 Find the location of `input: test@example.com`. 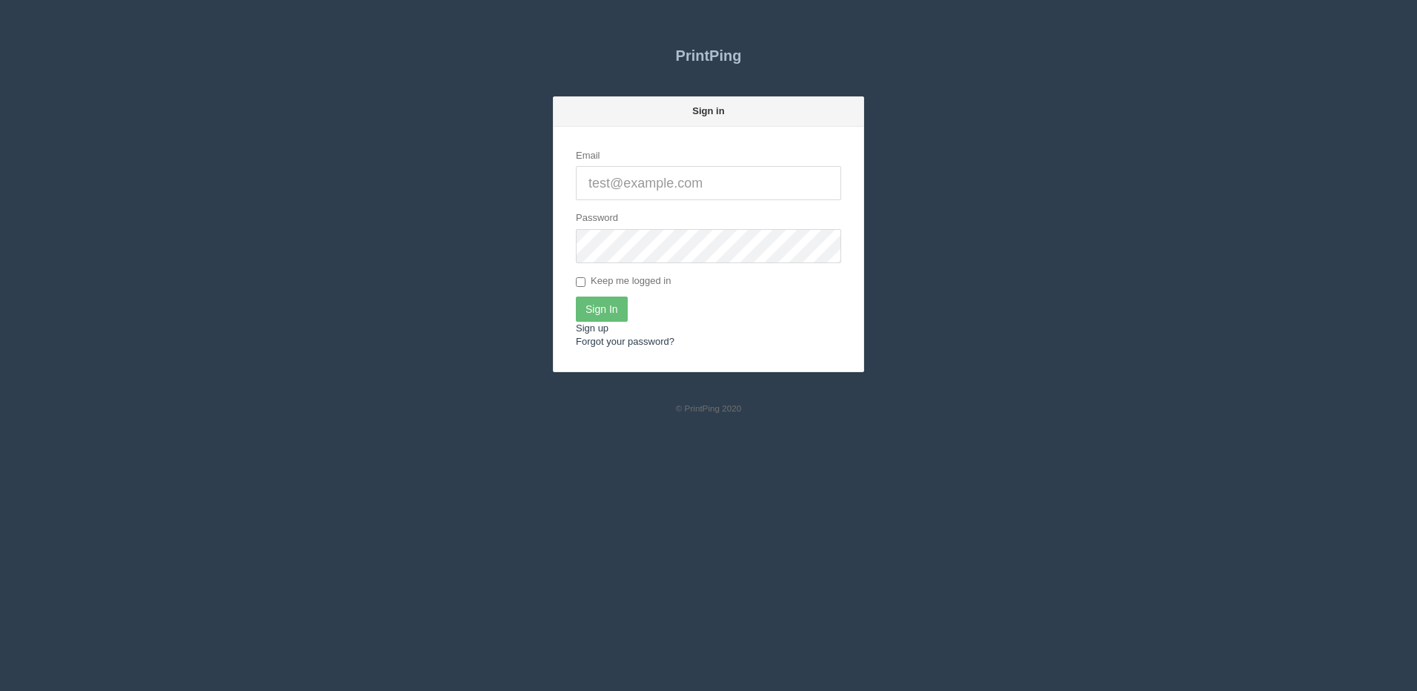

input: test@example.com is located at coordinates (709, 183).